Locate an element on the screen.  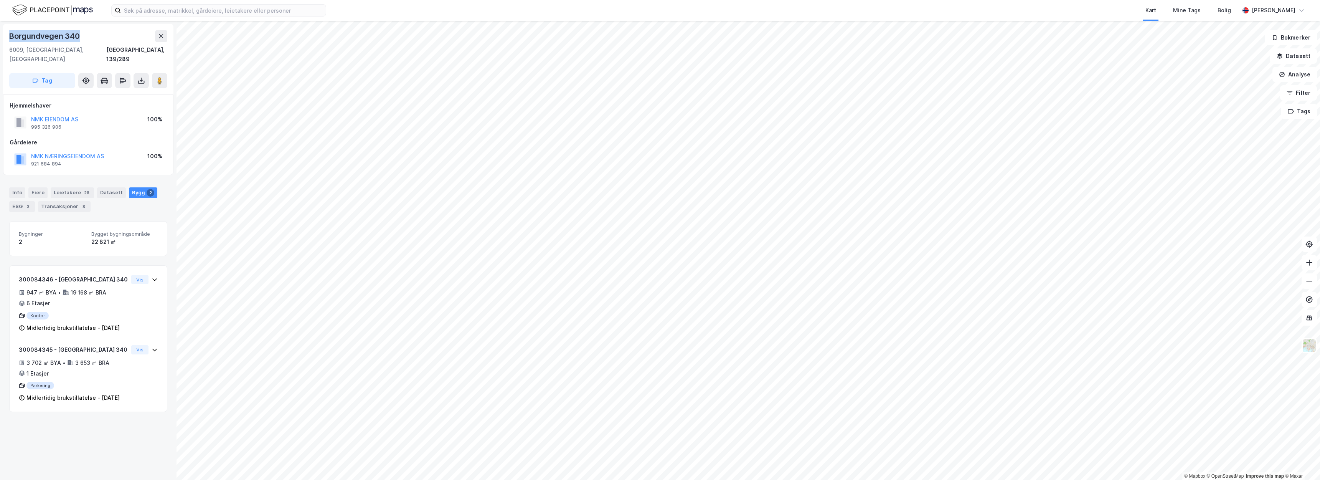
div: 8 is located at coordinates (84, 206).